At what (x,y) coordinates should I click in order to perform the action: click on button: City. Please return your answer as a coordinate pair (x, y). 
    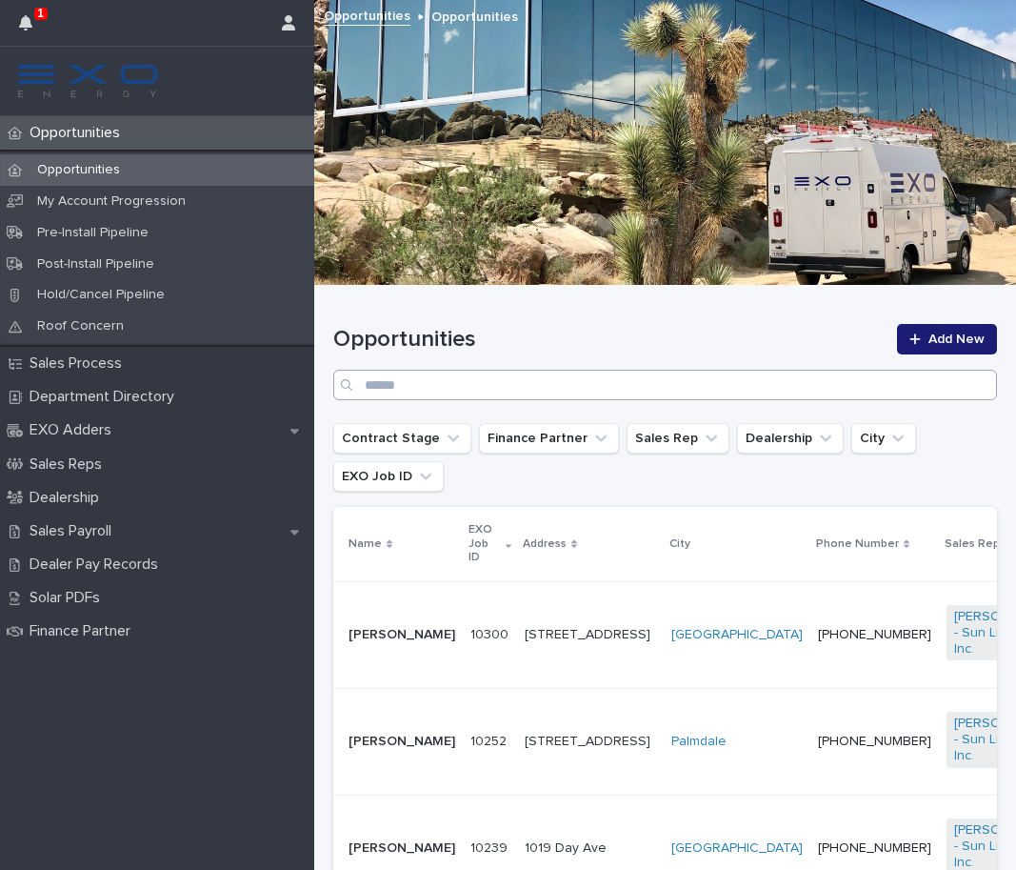
    Looking at the image, I should click on (884, 438).